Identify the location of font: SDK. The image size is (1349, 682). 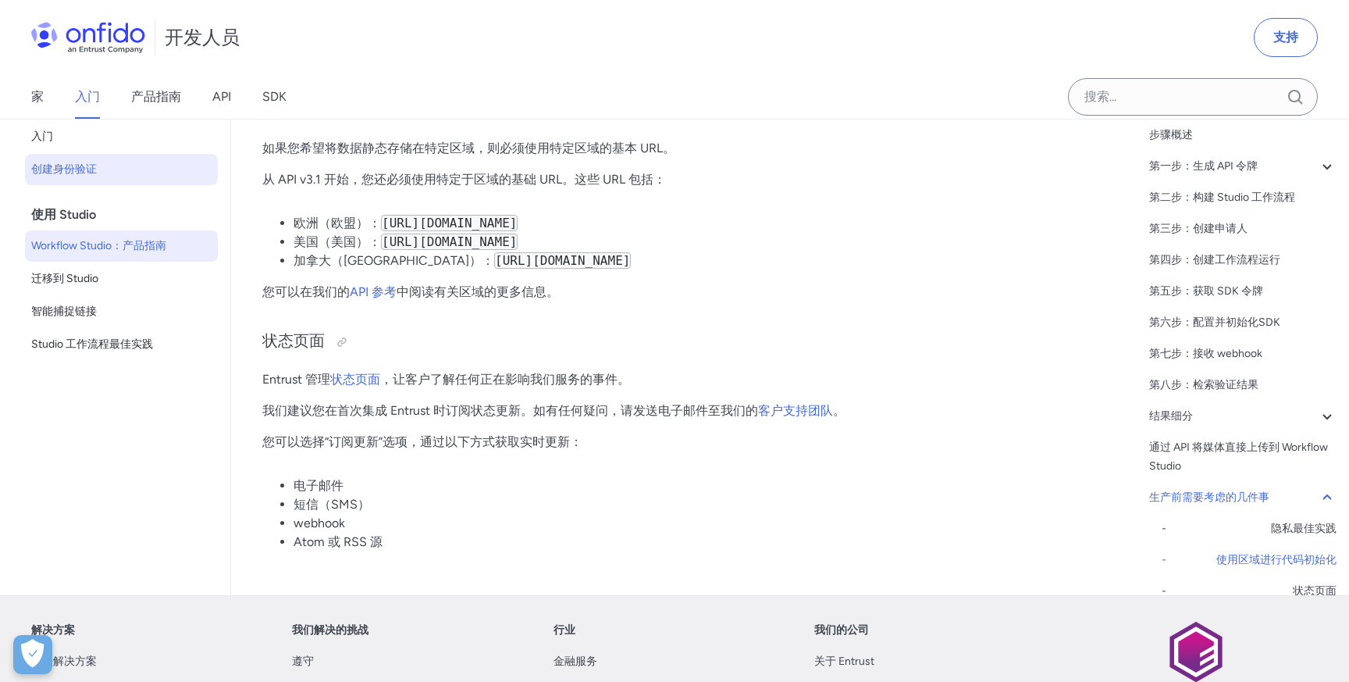
(274, 96).